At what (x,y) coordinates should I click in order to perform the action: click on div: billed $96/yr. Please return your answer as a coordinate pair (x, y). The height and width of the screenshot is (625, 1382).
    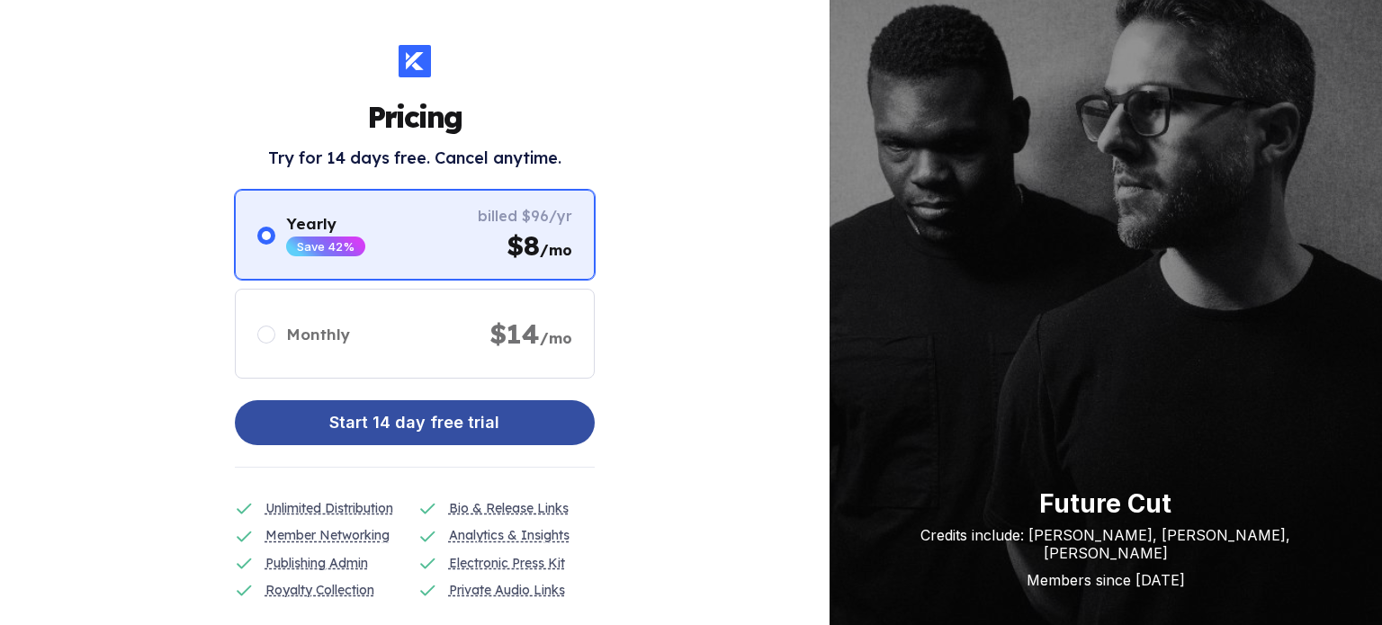
    Looking at the image, I should click on (524, 216).